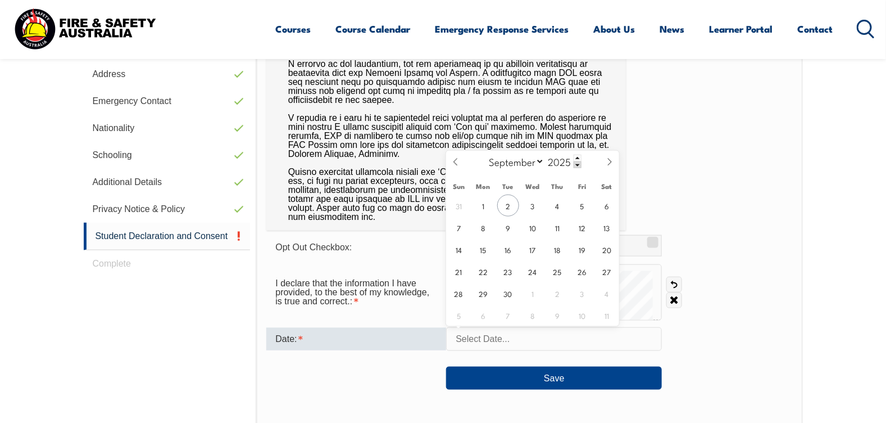  What do you see at coordinates (533, 186) in the screenshot?
I see `span: Wed` at bounding box center [533, 186].